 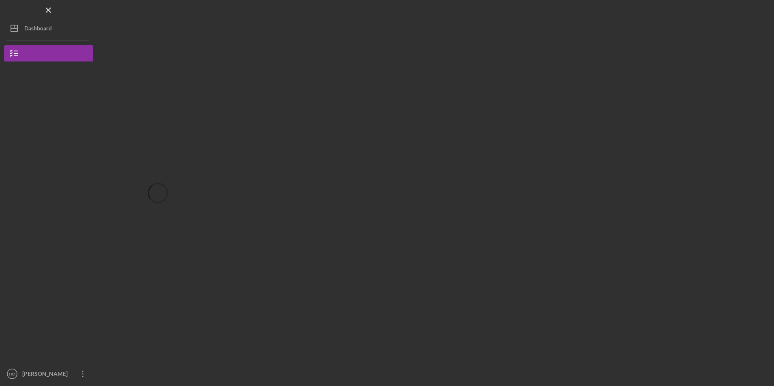 What do you see at coordinates (49, 28) in the screenshot?
I see `button: Dashboard` at bounding box center [49, 28].